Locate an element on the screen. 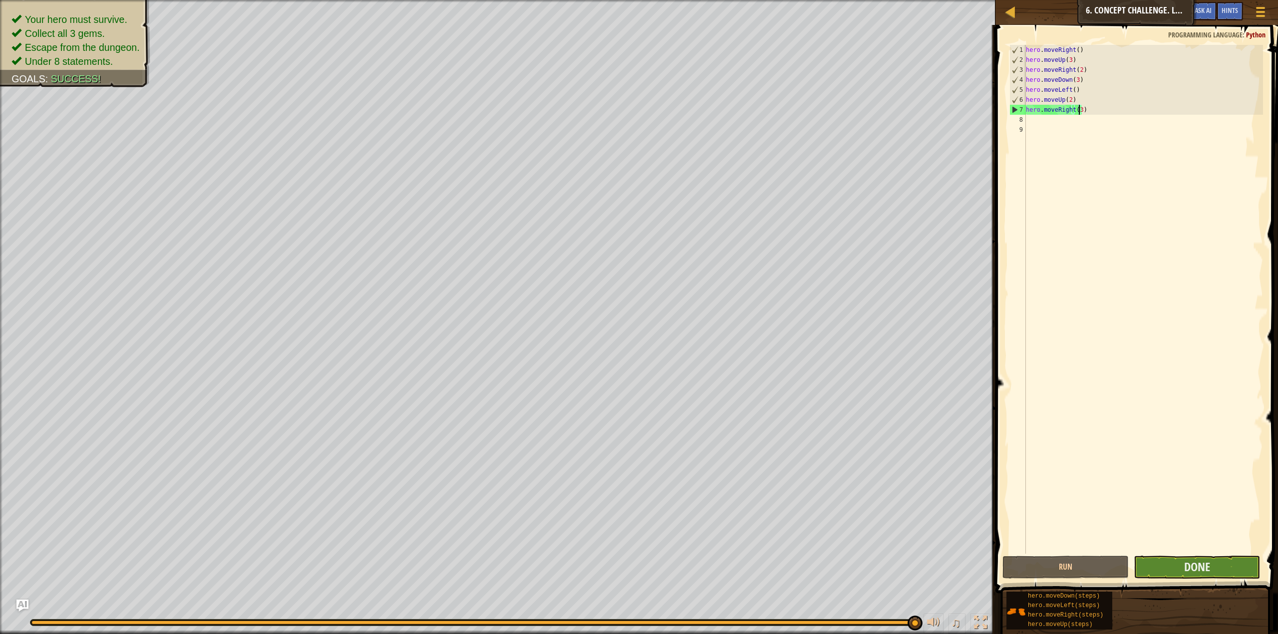 Image resolution: width=1278 pixels, height=634 pixels. button: Show game menu is located at coordinates (1260, 13).